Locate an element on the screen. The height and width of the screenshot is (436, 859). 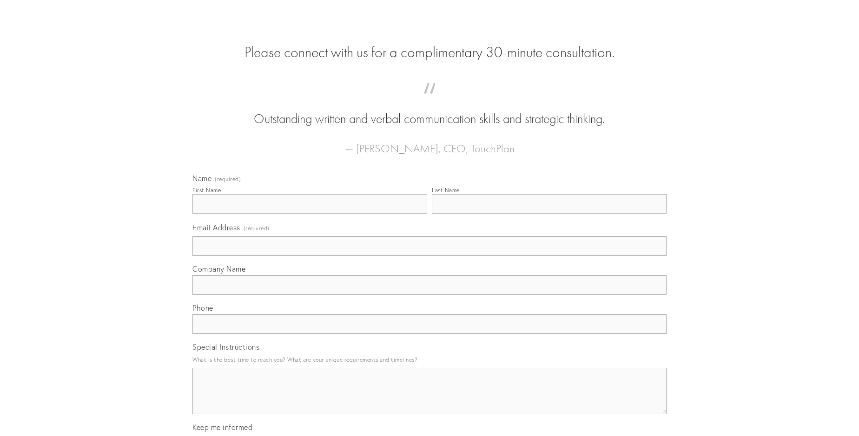
p: What is the best time to reach you? What are your unique requirements and timelines? is located at coordinates (429, 360).